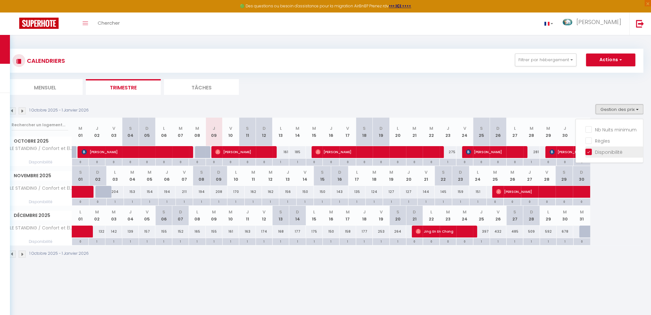 This screenshot has width=651, height=315. Describe the element at coordinates (565, 215) in the screenshot. I see `th: 30` at that location.